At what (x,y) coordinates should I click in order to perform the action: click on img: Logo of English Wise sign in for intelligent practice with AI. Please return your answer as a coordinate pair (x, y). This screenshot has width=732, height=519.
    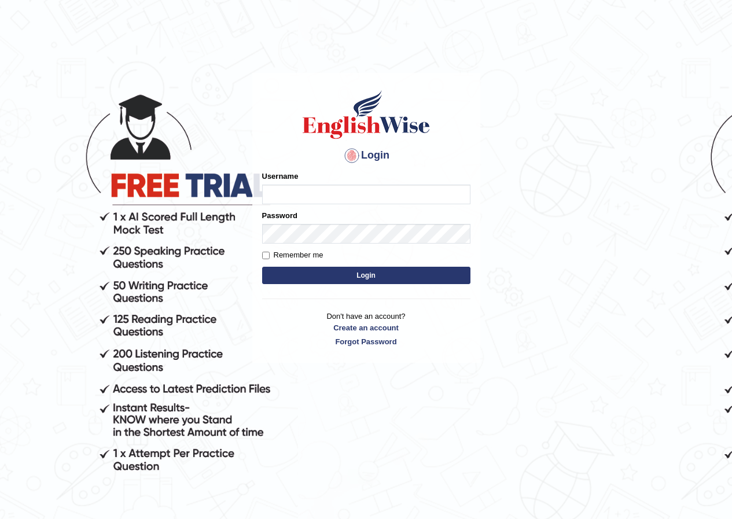
    Looking at the image, I should click on (366, 115).